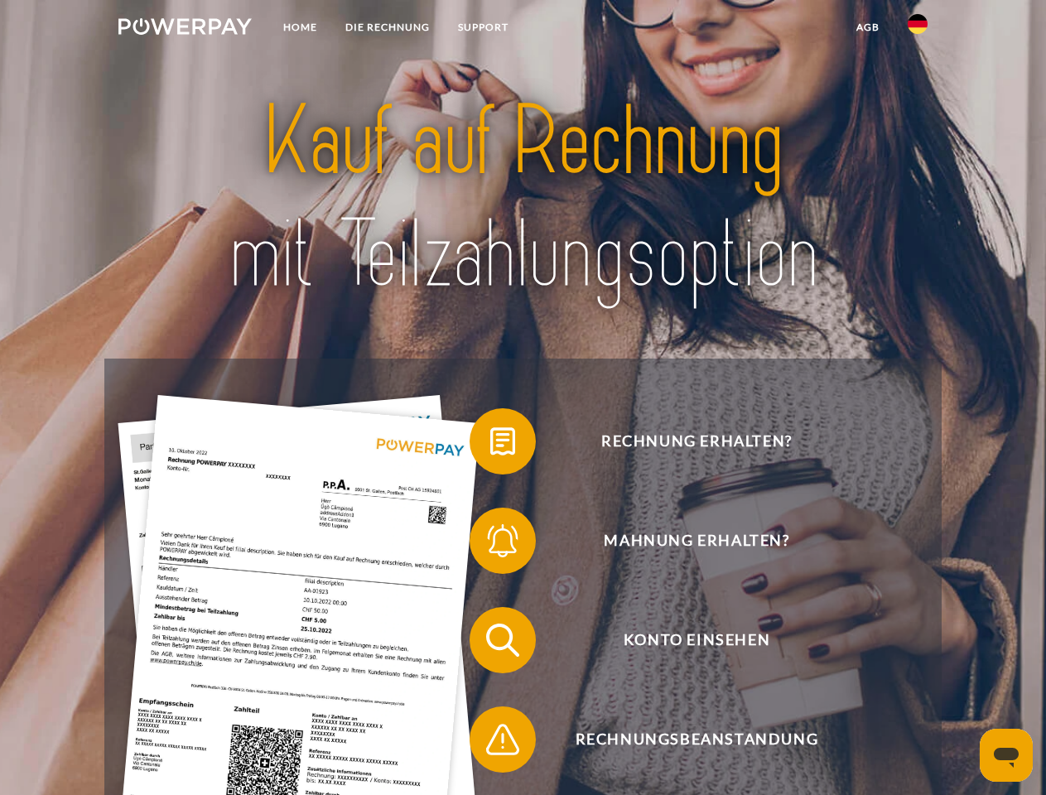 This screenshot has width=1046, height=795. I want to click on img: qb_warning.svg, so click(503, 740).